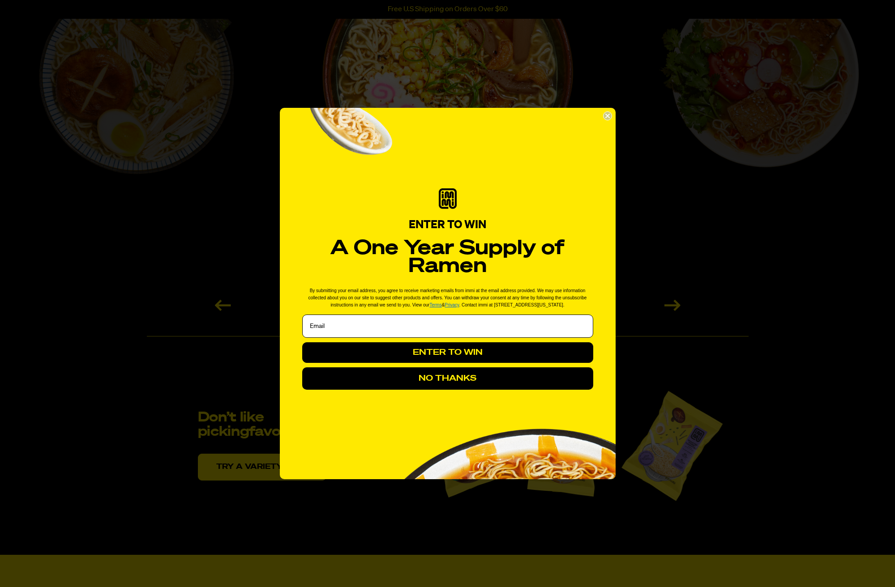 This screenshot has height=587, width=895. What do you see at coordinates (448, 326) in the screenshot?
I see `input: Email` at bounding box center [448, 326].